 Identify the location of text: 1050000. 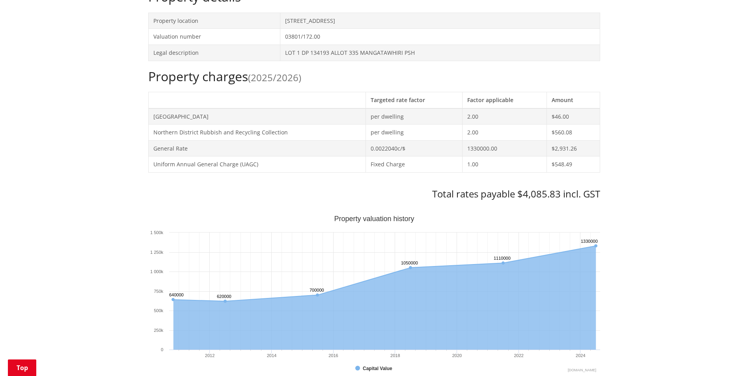
(409, 263).